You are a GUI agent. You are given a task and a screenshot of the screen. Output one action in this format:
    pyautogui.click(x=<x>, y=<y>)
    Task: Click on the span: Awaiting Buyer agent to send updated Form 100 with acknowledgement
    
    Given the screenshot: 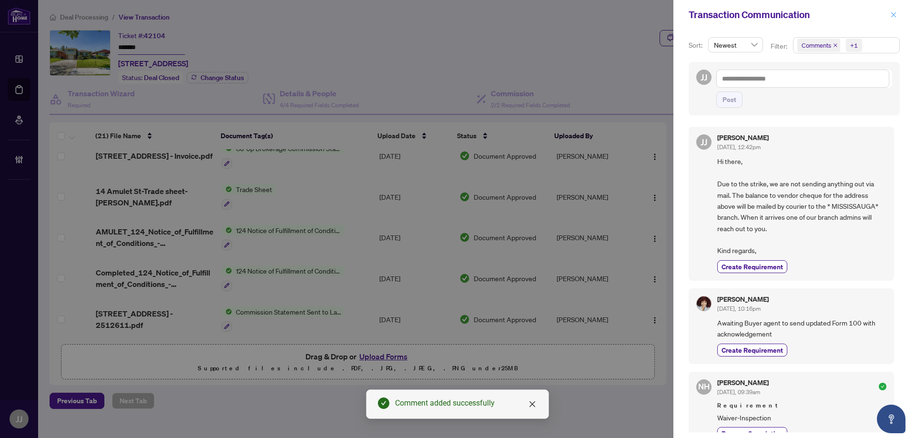 What is the action you would take?
    pyautogui.click(x=801, y=328)
    